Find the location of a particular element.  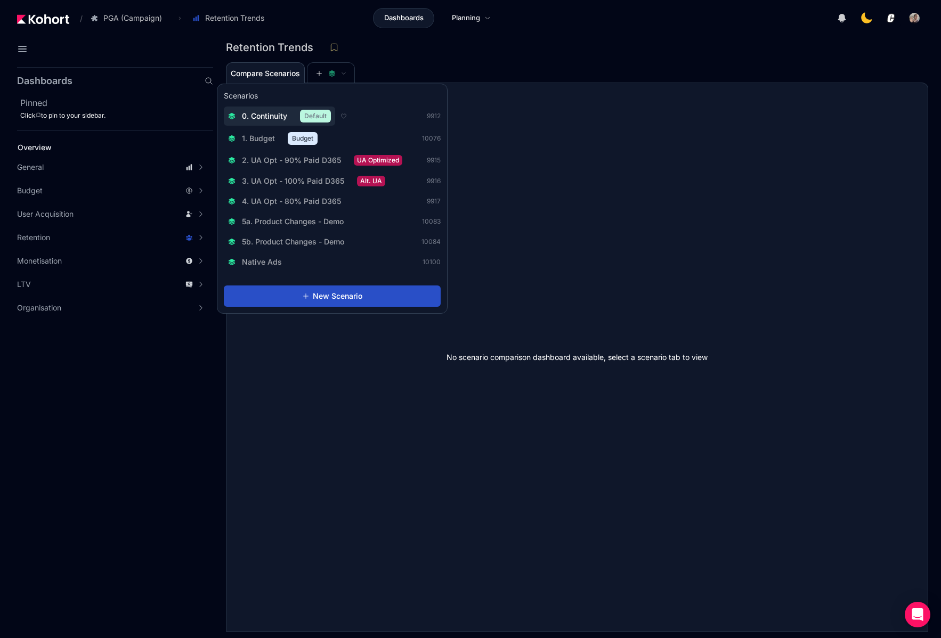

span: 9916 is located at coordinates (434, 181).